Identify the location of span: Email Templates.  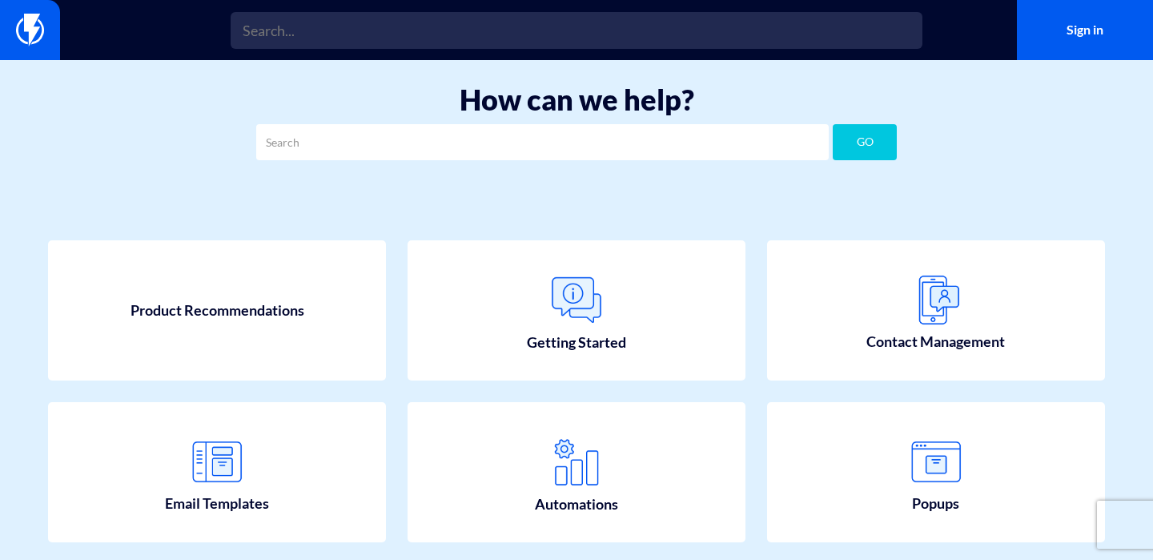
(217, 504).